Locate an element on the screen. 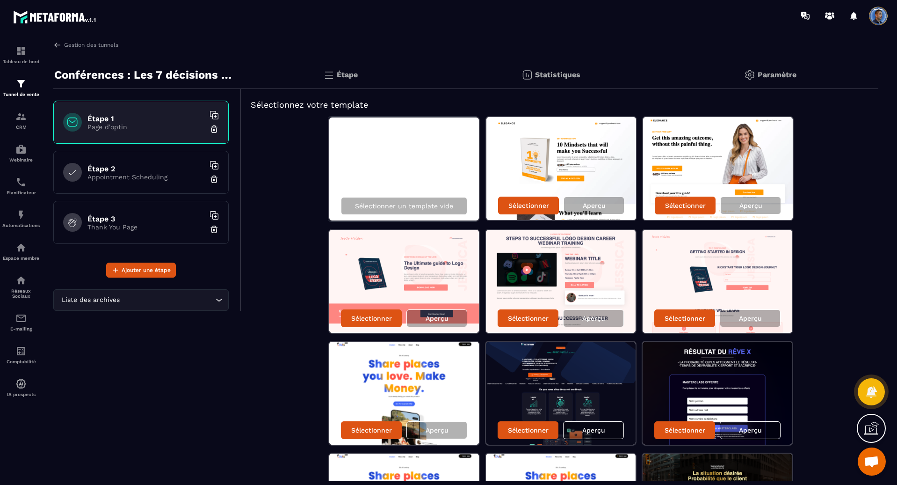 This screenshot has width=897, height=485. input: Search for option is located at coordinates (167, 300).